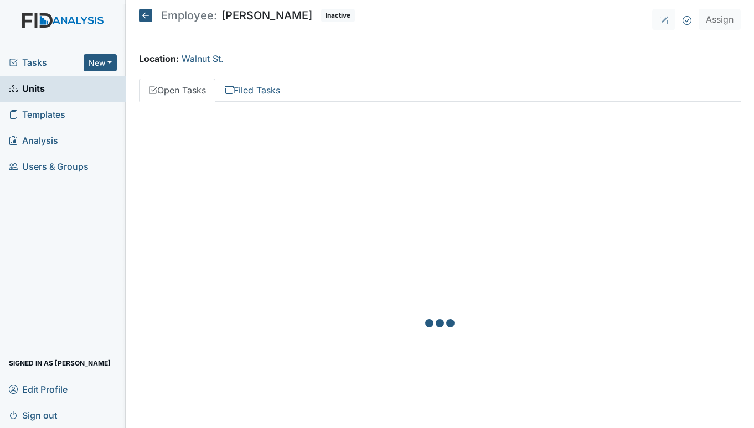  I want to click on span: Templates, so click(37, 115).